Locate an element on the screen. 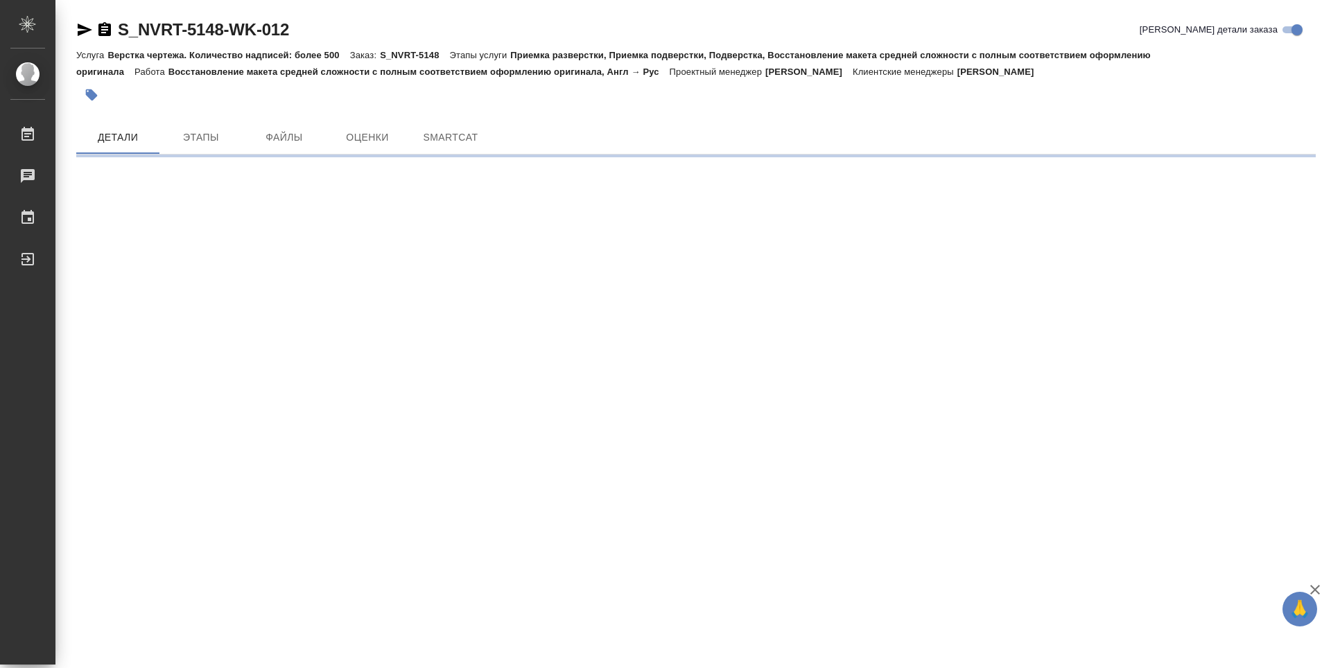 The width and height of the screenshot is (1331, 668). p: Клиентские менеджеры is located at coordinates (905, 71).